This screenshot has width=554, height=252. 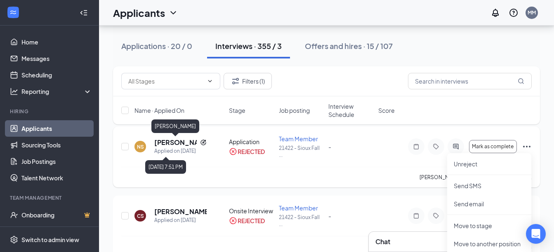 I want to click on button: Mark as complete, so click(x=493, y=147).